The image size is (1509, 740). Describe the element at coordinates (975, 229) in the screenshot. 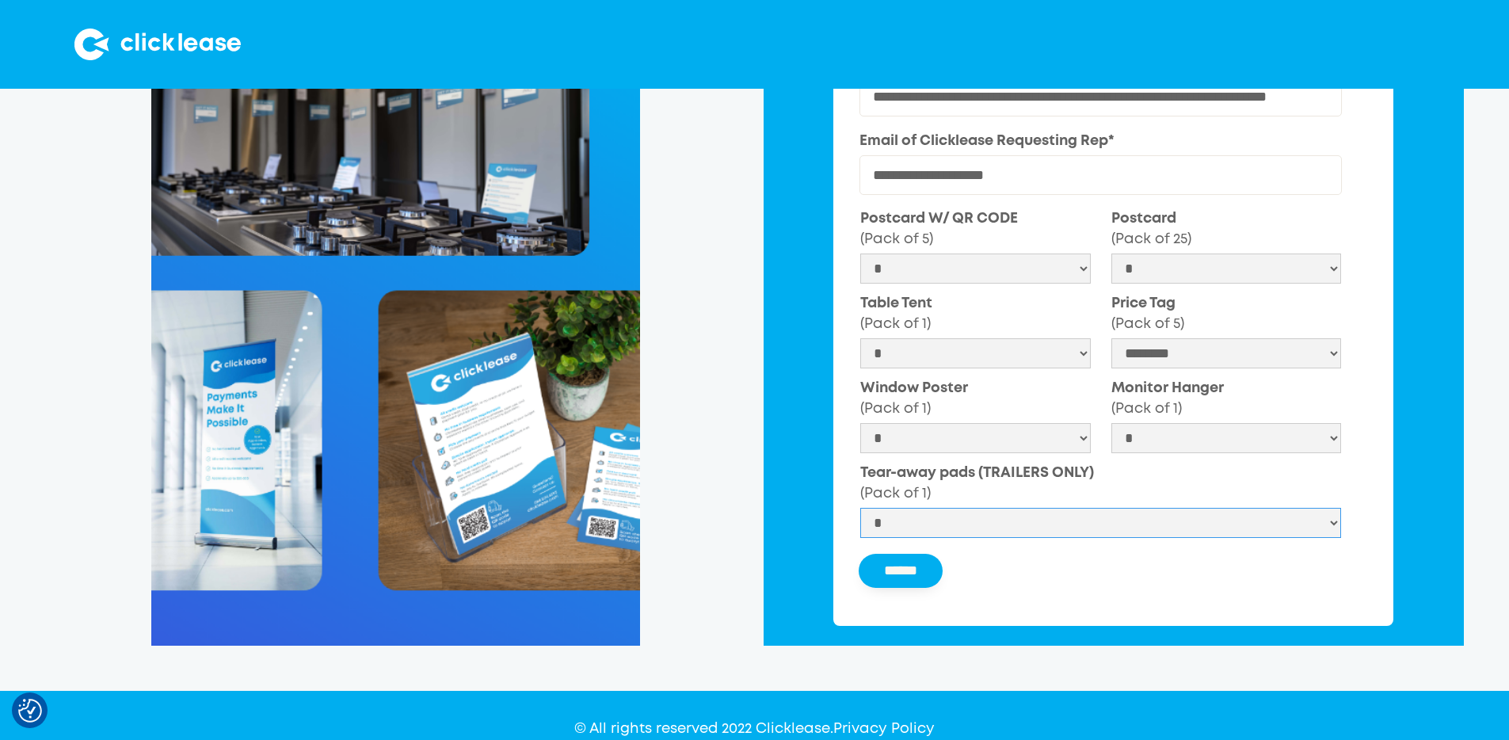

I see `label: Postcard W/ QR CODE` at that location.